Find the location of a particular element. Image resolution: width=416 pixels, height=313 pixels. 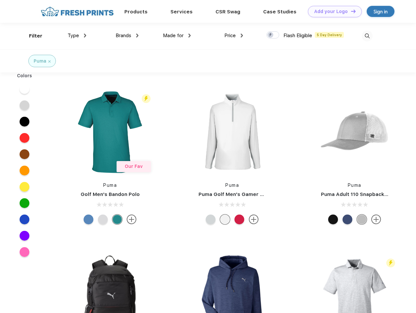

div: Filter is located at coordinates (36, 36).